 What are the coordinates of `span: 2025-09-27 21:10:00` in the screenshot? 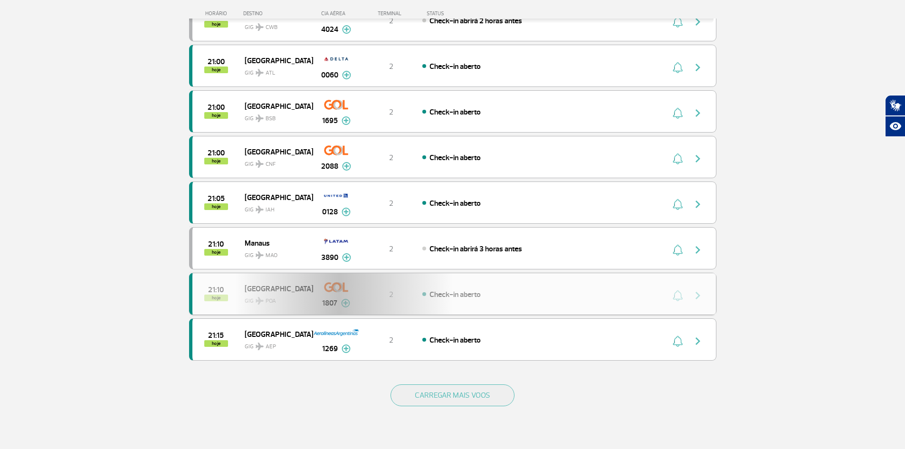 It's located at (216, 244).